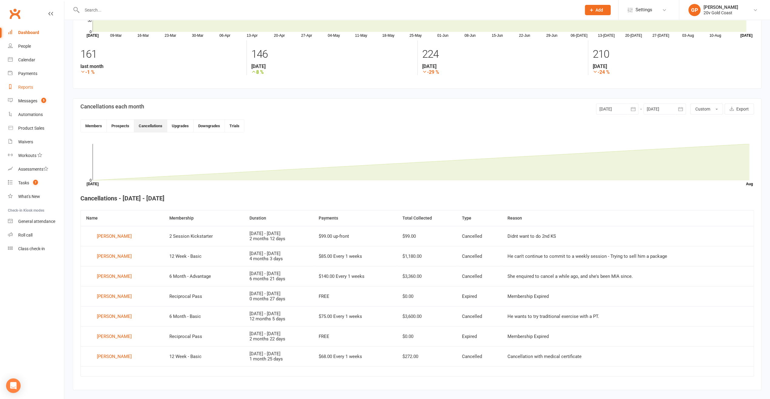  What do you see at coordinates (37, 221) in the screenshot?
I see `div: General attendance` at bounding box center [37, 221].